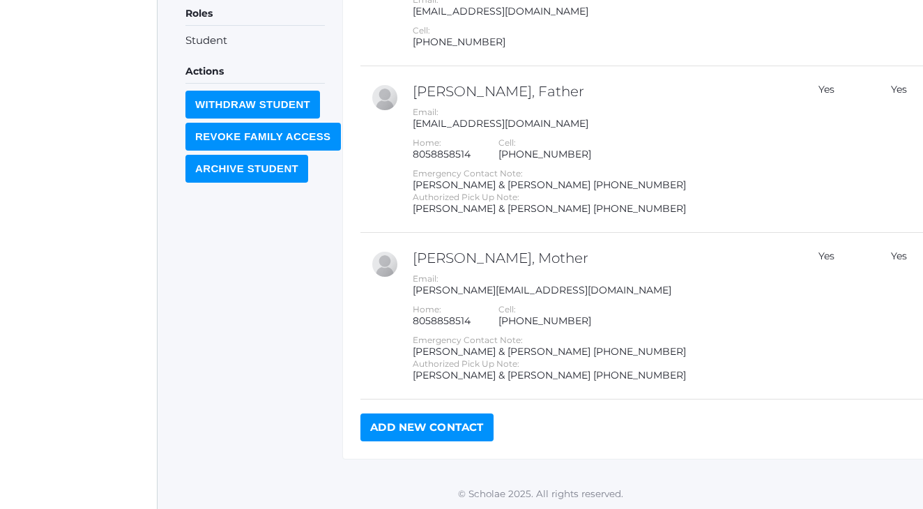 This screenshot has width=923, height=509. Describe the element at coordinates (252, 105) in the screenshot. I see `input: Withdraw Student` at that location.